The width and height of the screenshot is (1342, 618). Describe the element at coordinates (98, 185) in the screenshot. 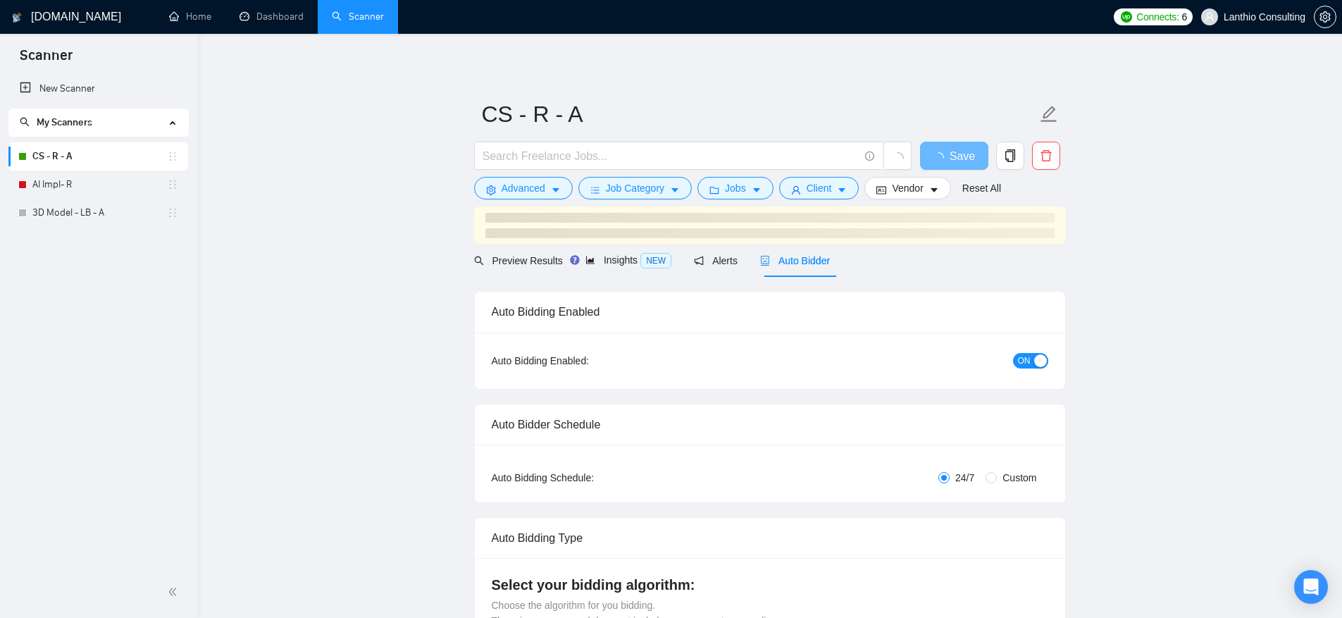

I see `li: AI Impl- R` at that location.